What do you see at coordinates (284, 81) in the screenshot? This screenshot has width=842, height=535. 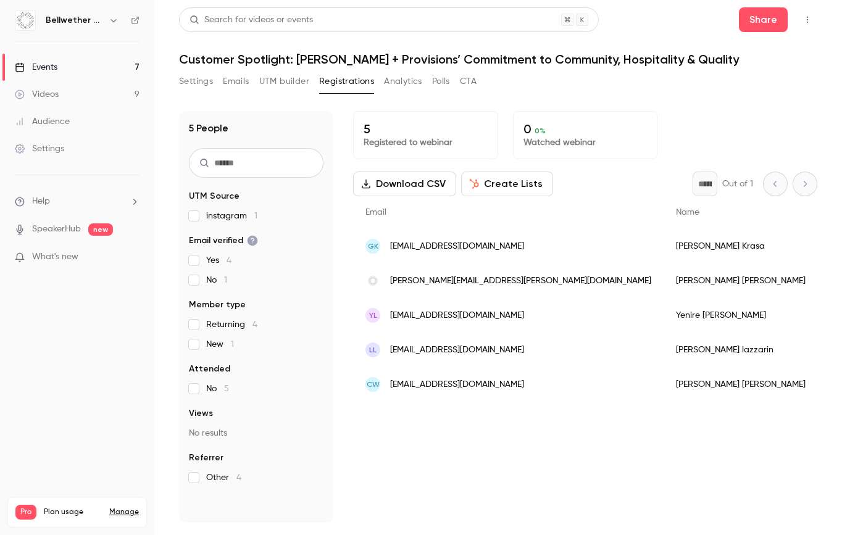 I see `button: UTM builder` at bounding box center [284, 81].